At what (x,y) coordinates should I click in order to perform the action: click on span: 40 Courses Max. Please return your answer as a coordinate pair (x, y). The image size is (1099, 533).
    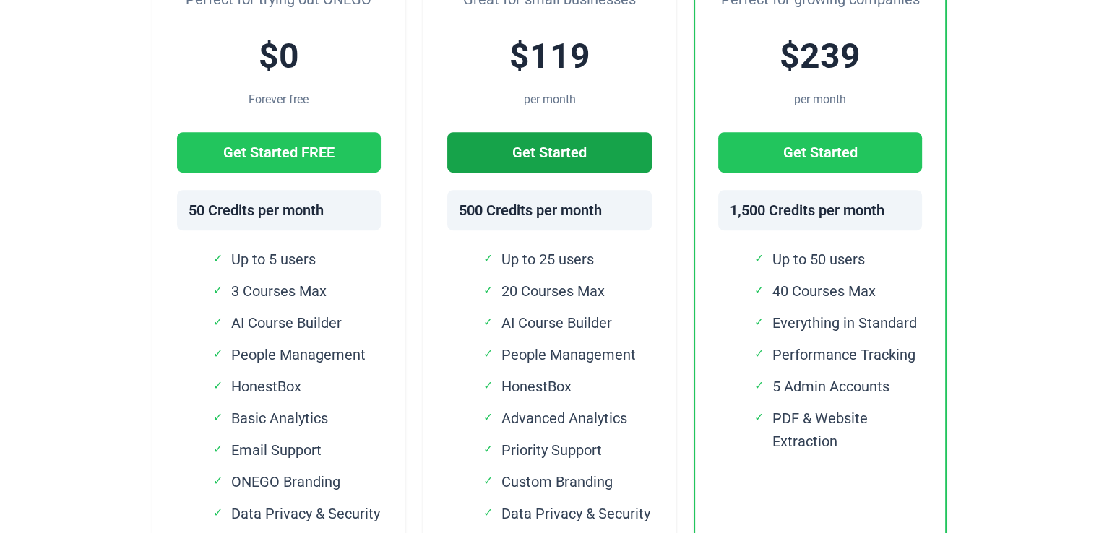
    Looking at the image, I should click on (824, 291).